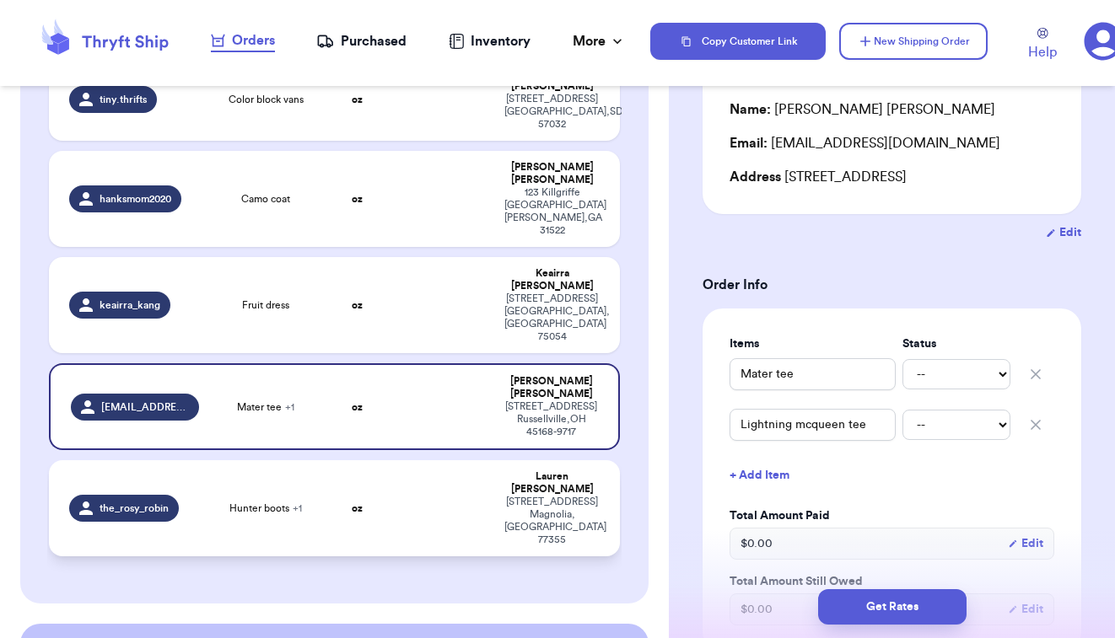  What do you see at coordinates (738, 41) in the screenshot?
I see `button: Copy Customer Link` at bounding box center [738, 41].